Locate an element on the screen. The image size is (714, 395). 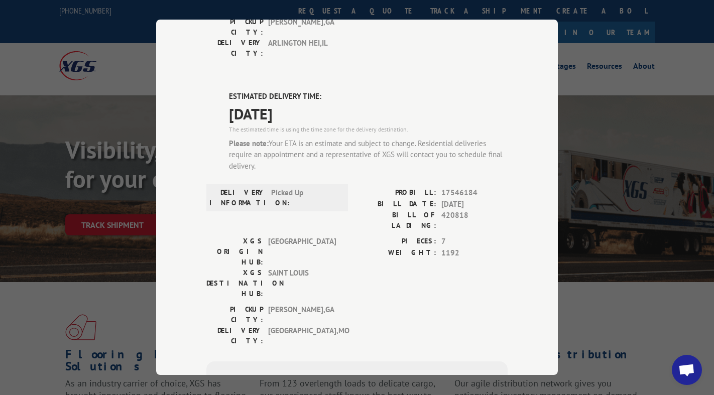
span: 7 is located at coordinates (475, 242).